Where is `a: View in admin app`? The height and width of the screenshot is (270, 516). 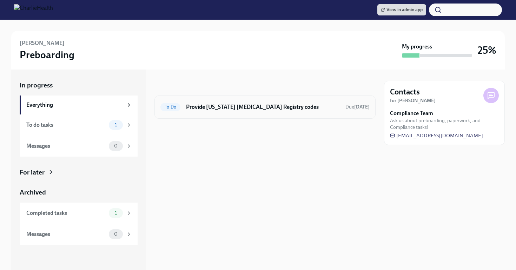 a: View in admin app is located at coordinates (401, 10).